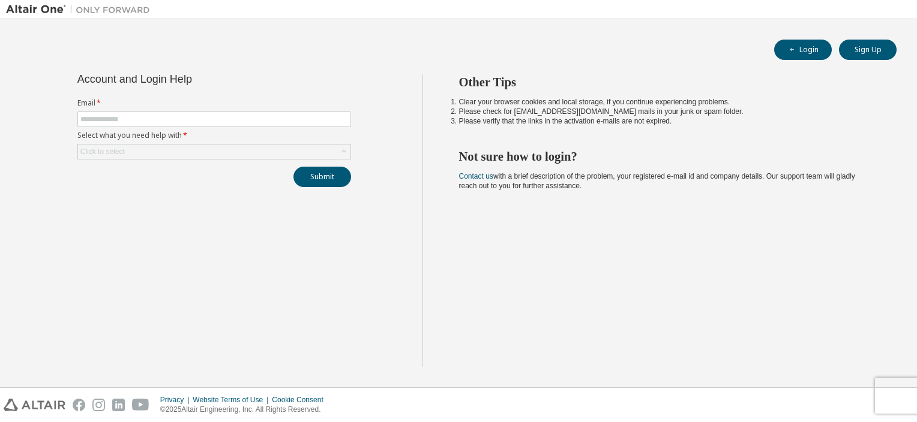  I want to click on label: Select what you need help with, so click(214, 136).